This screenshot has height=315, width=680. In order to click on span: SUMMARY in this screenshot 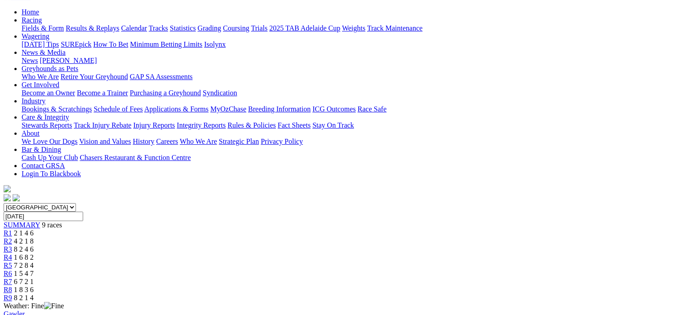, I will do `click(22, 225)`.